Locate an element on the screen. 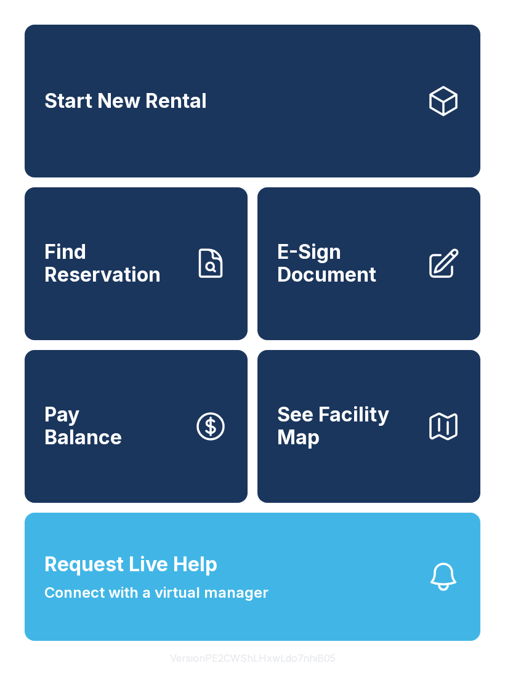 The height and width of the screenshot is (700, 505). span: Connect with a virtual manager is located at coordinates (157, 593).